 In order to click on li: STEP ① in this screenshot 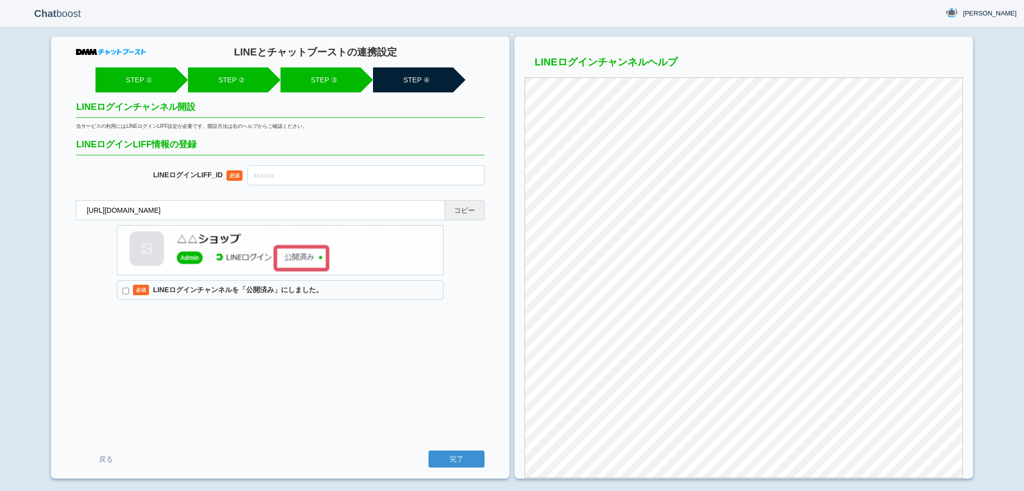, I will do `click(135, 80)`.